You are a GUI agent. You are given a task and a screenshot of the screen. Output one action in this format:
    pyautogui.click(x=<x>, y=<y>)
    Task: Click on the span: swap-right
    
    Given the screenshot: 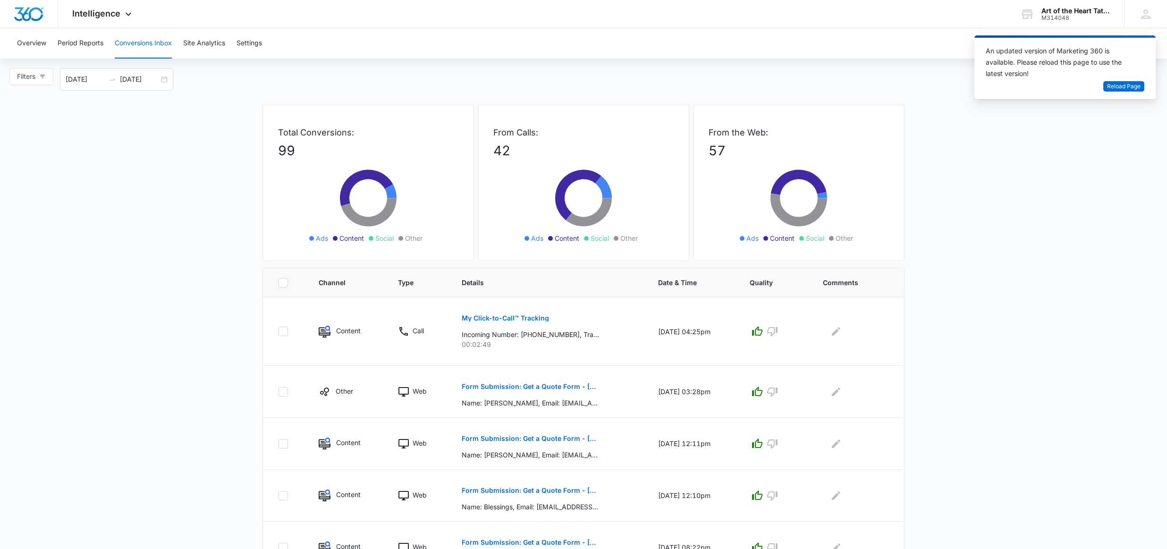 What is the action you would take?
    pyautogui.click(x=112, y=79)
    